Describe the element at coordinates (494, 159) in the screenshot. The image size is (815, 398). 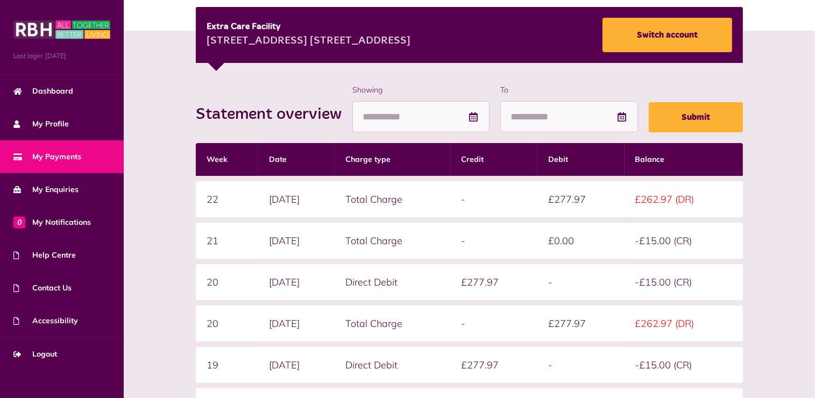
I see `th: Credit` at that location.